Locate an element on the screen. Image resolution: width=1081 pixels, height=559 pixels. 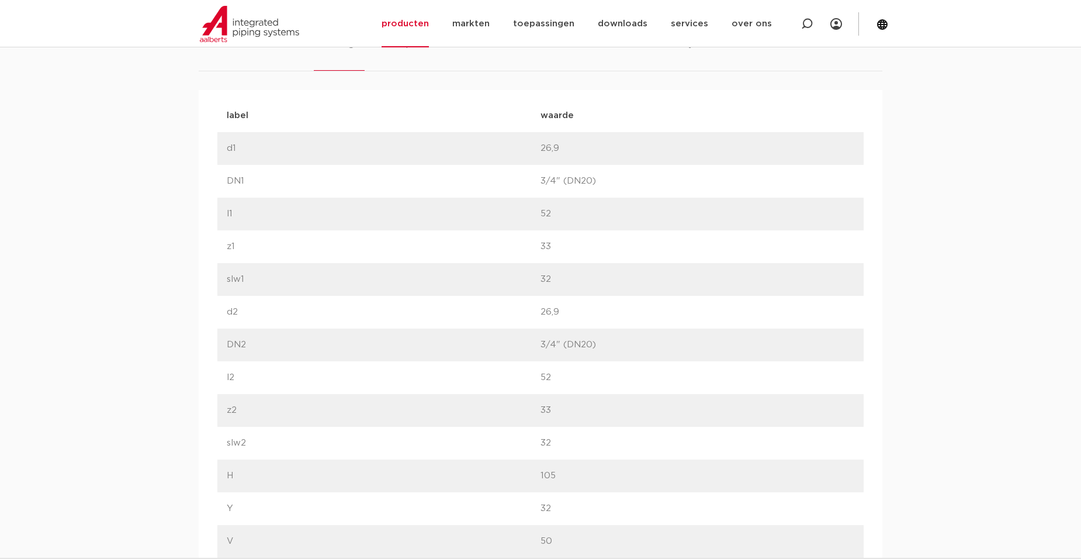
p: l2 is located at coordinates (383, 378).